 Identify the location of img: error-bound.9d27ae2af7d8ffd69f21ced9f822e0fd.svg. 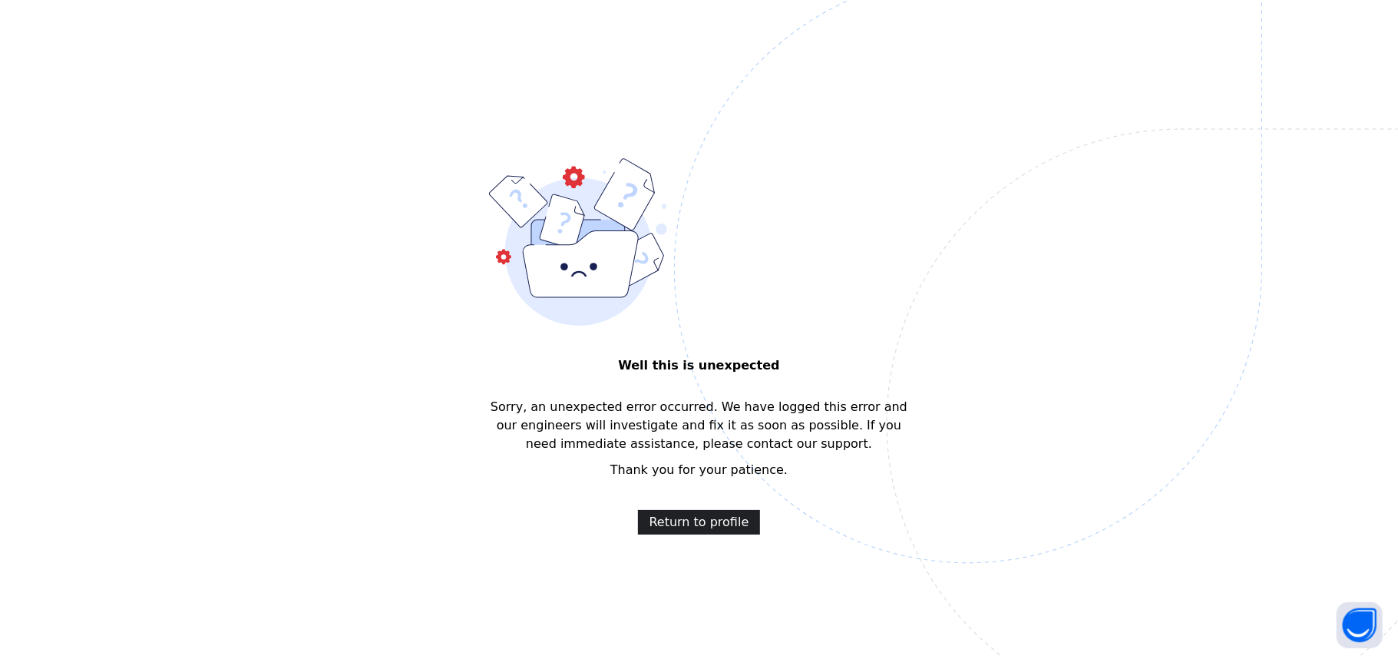
(578, 242).